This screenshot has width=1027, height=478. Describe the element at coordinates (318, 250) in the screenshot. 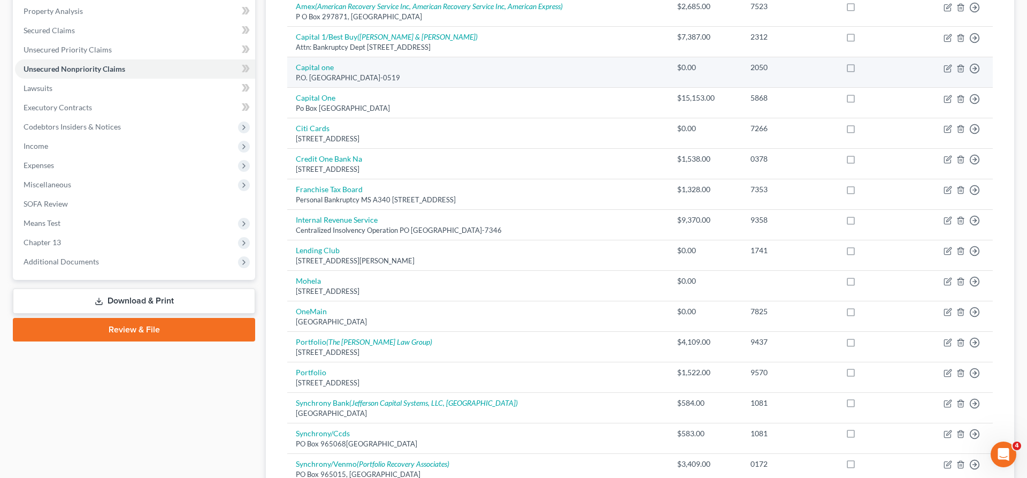

I see `a: Lending Club` at that location.